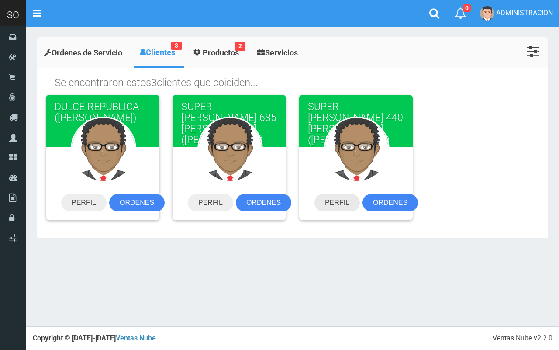  What do you see at coordinates (524, 13) in the screenshot?
I see `span: ADMINISTRACION` at bounding box center [524, 13].